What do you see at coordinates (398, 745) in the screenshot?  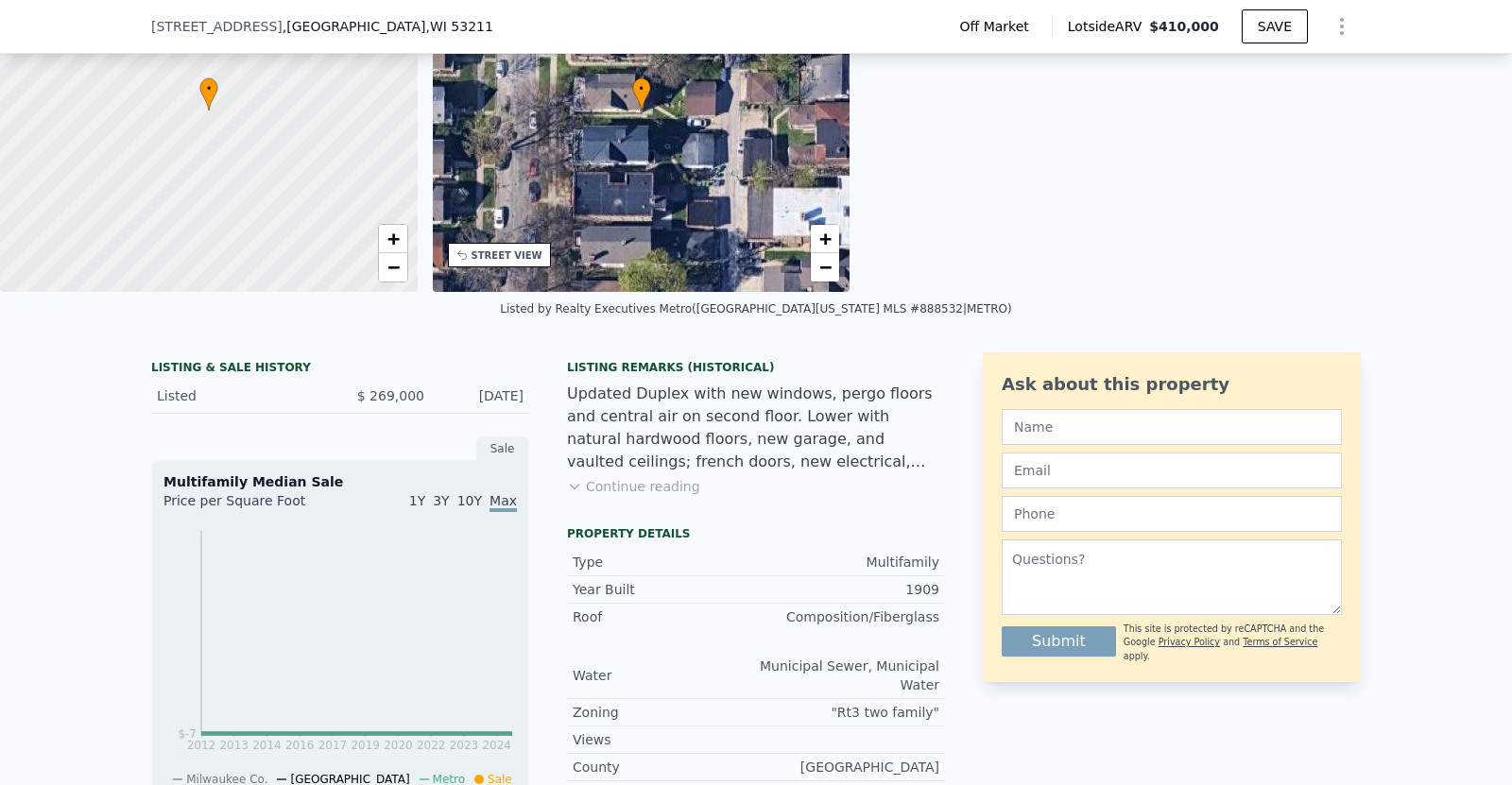 I see `tspan: 2020` at bounding box center [398, 745].